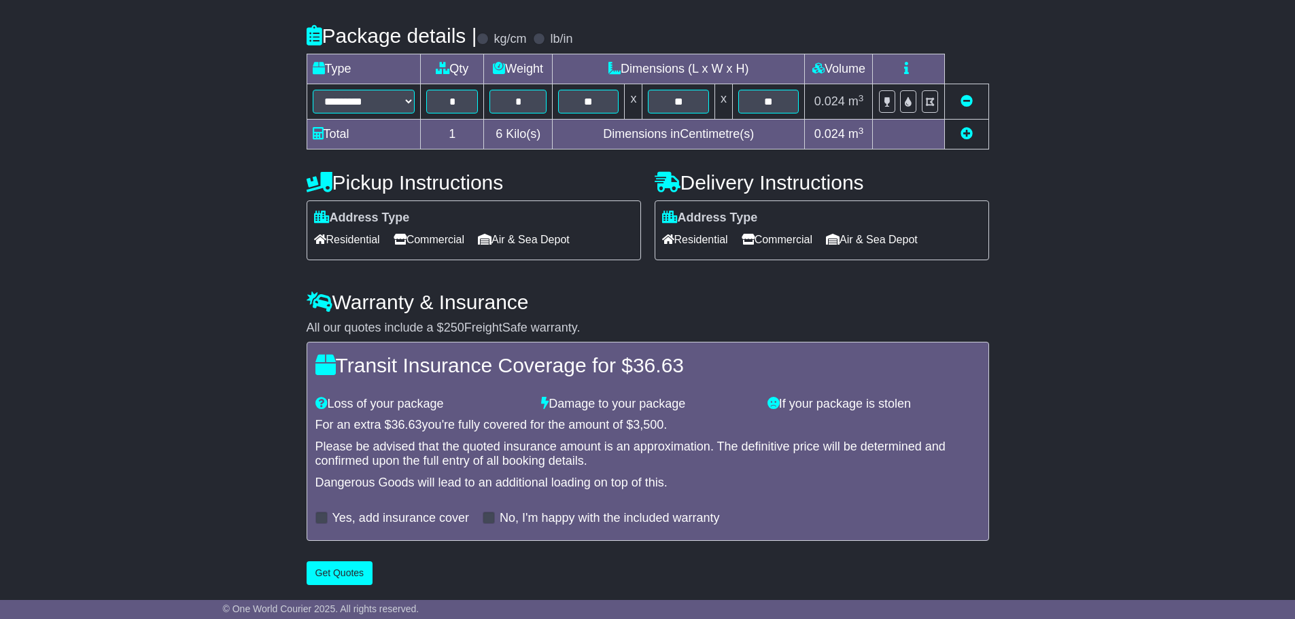 This screenshot has width=1295, height=619. Describe the element at coordinates (648, 365) in the screenshot. I see `h4: Transit Insurance Coverage for $` at that location.